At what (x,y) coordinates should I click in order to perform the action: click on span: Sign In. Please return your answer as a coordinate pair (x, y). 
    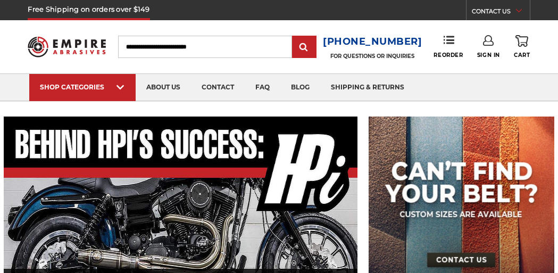
    Looking at the image, I should click on (489, 55).